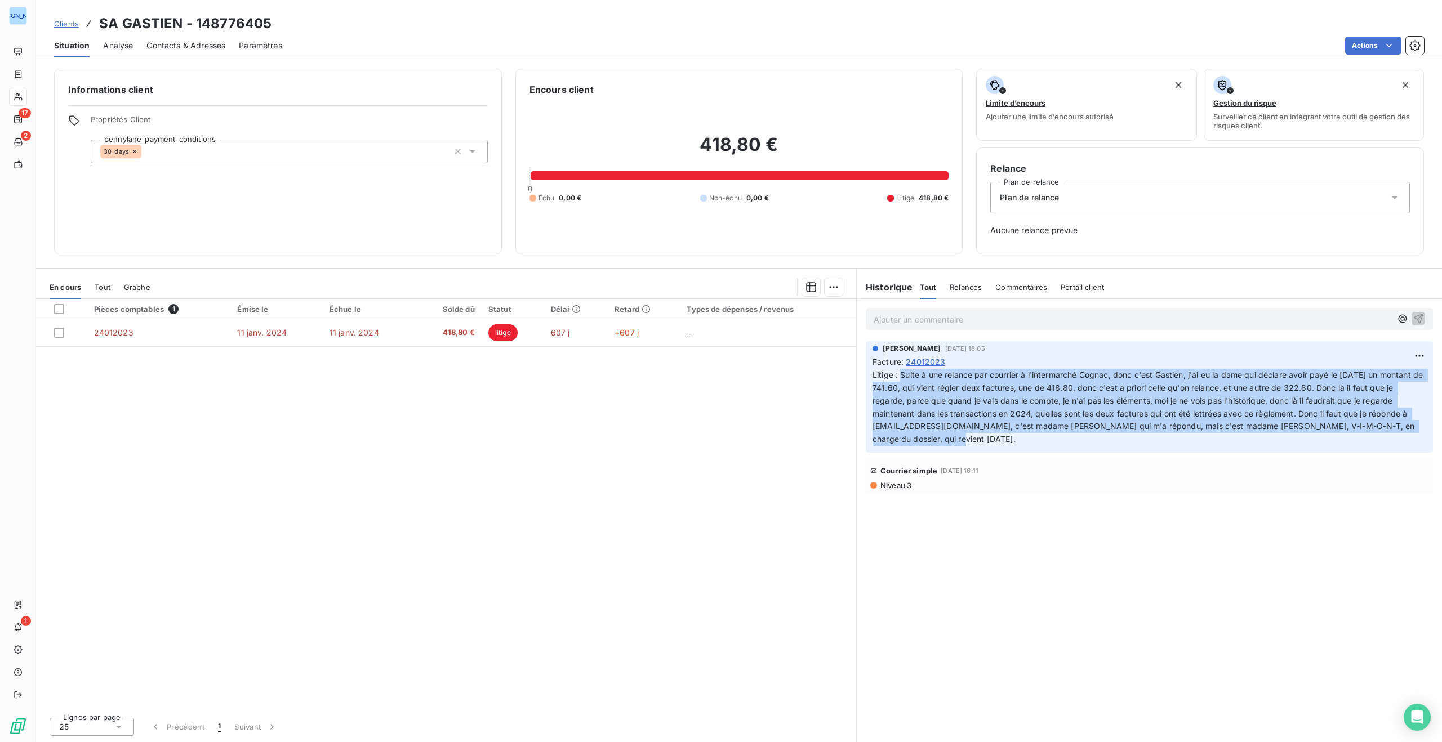 This screenshot has height=742, width=1442. What do you see at coordinates (1148, 407) in the screenshot?
I see `span: Litige : Suite à une relance par courrier à l'intermarché Cognac, donc c'est Gastien, j'ai eu la ...` at bounding box center [1148, 407].